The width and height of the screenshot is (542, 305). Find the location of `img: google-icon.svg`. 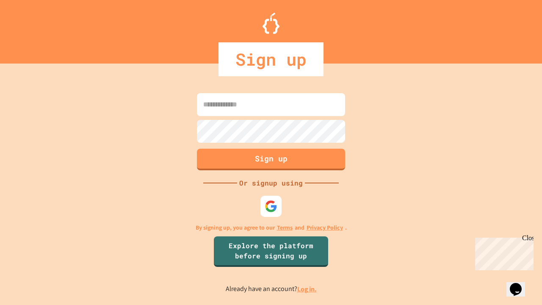

img: google-icon.svg is located at coordinates (271, 206).